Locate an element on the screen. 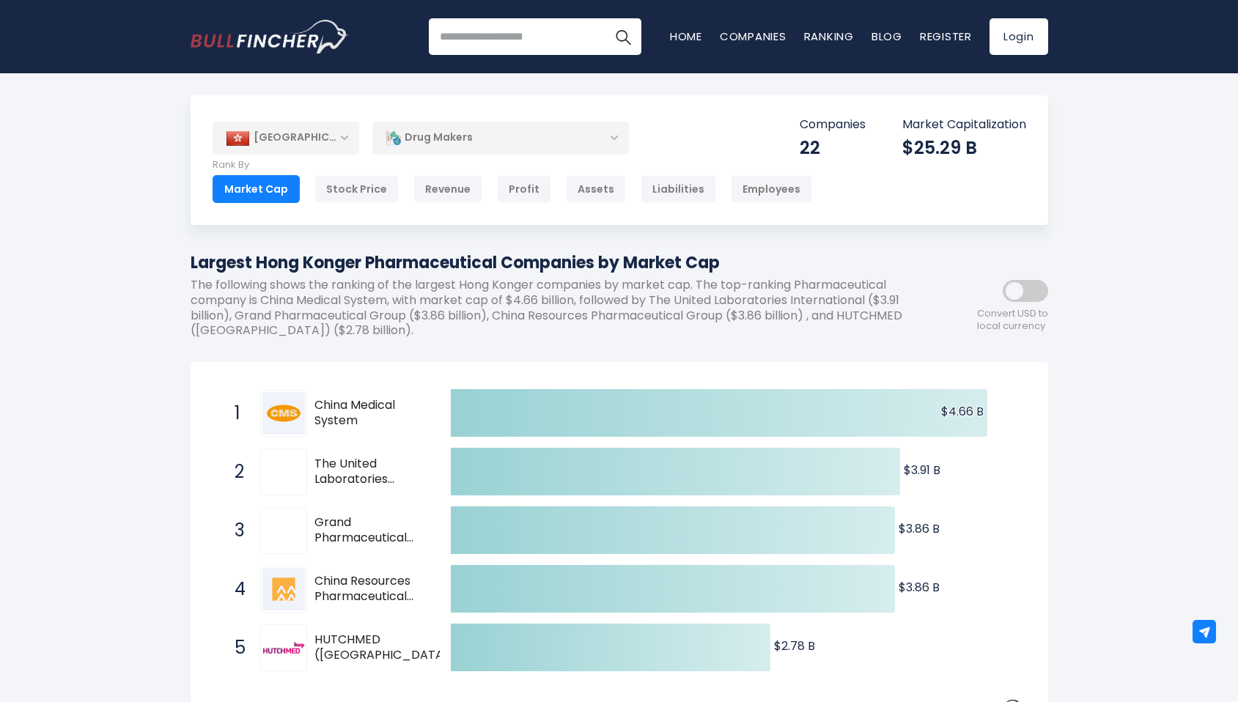 This screenshot has height=702, width=1238. text: $4.66 B is located at coordinates (962, 411).